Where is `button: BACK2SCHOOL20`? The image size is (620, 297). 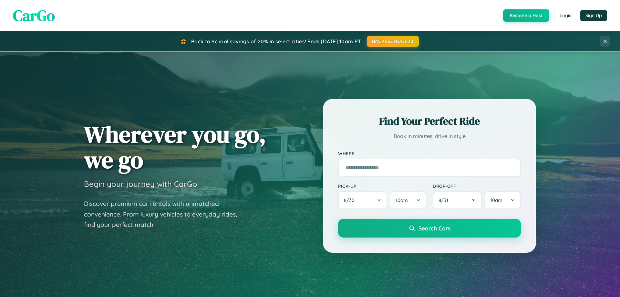 button: BACK2SCHOOL20 is located at coordinates (393, 41).